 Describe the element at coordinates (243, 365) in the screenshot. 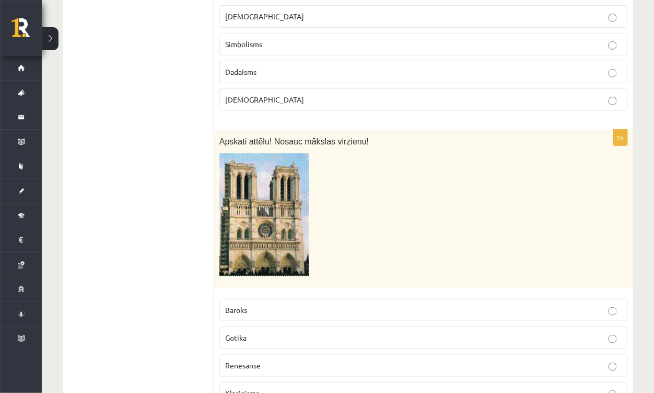

I see `span: Renesanse` at that location.